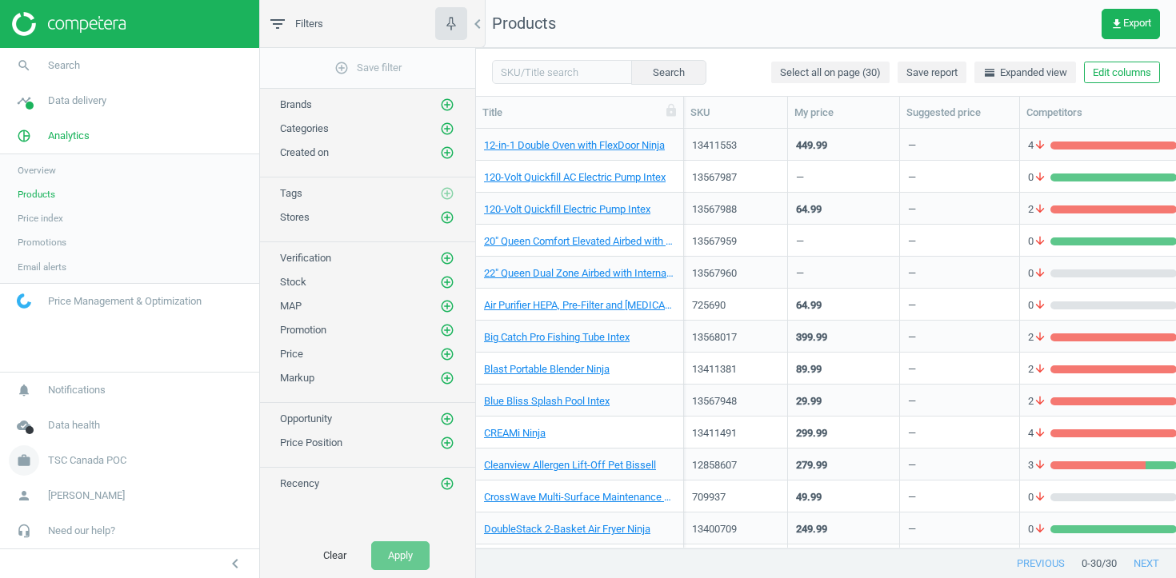 The image size is (1176, 578). Describe the element at coordinates (293, 282) in the screenshot. I see `span: Stock` at that location.